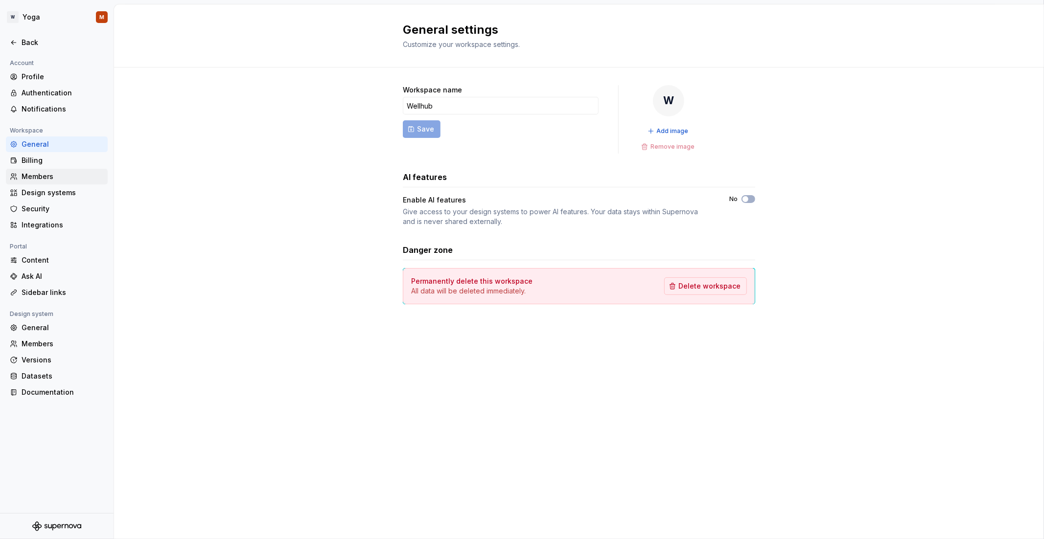 This screenshot has height=539, width=1044. Describe the element at coordinates (432, 90) in the screenshot. I see `label: Workspace name` at that location.